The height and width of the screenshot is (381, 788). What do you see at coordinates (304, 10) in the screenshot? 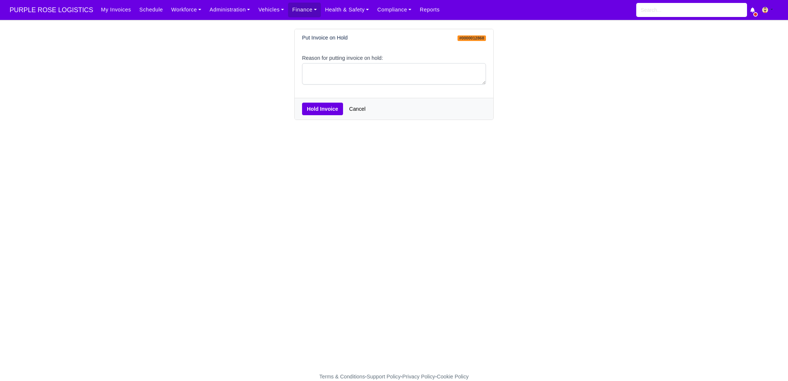
I see `a: Finance` at bounding box center [304, 10].